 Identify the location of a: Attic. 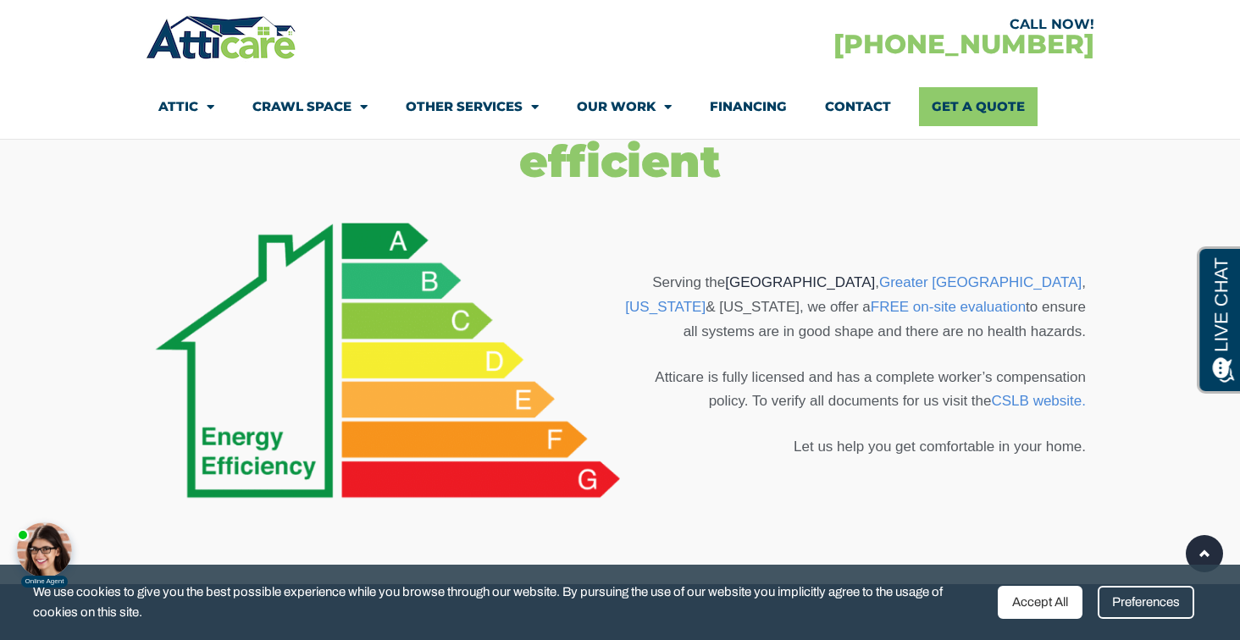
(186, 107).